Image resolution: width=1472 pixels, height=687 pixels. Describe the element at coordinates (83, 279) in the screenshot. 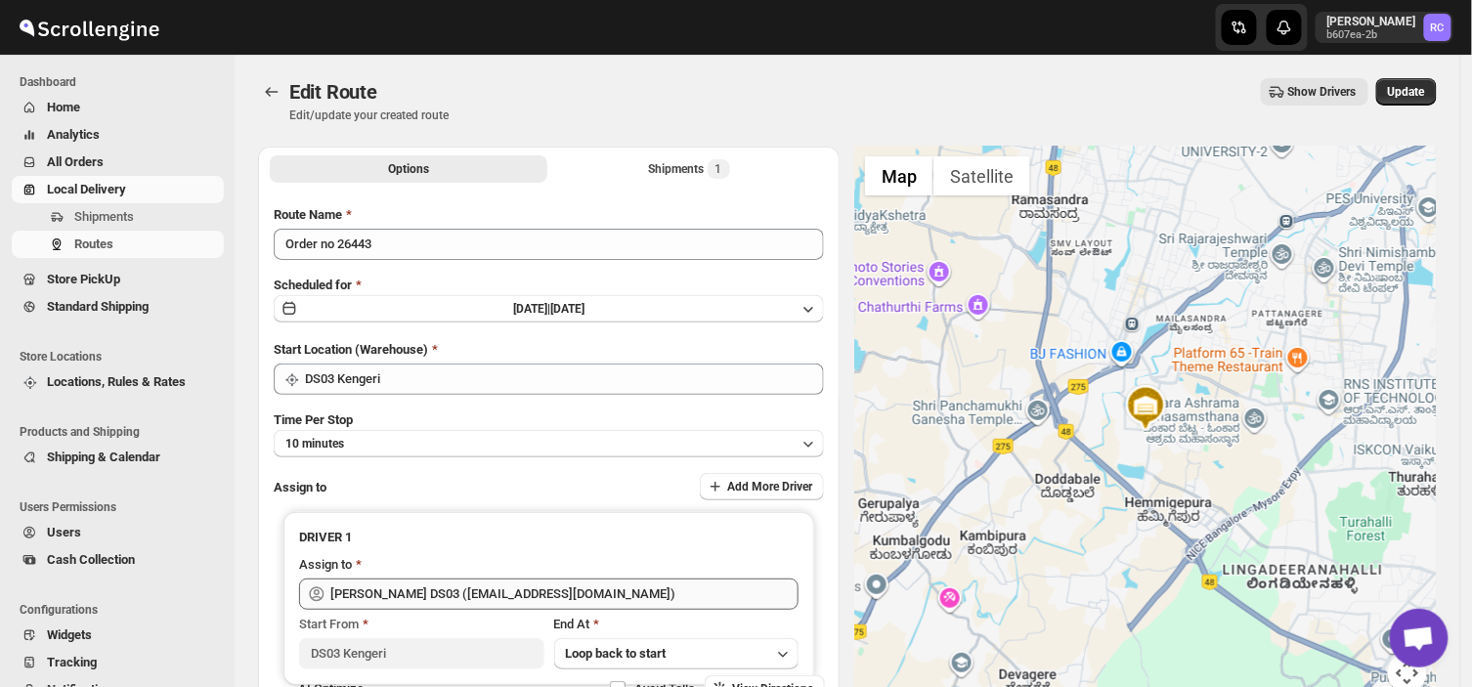

I see `span: Store PickUp` at that location.